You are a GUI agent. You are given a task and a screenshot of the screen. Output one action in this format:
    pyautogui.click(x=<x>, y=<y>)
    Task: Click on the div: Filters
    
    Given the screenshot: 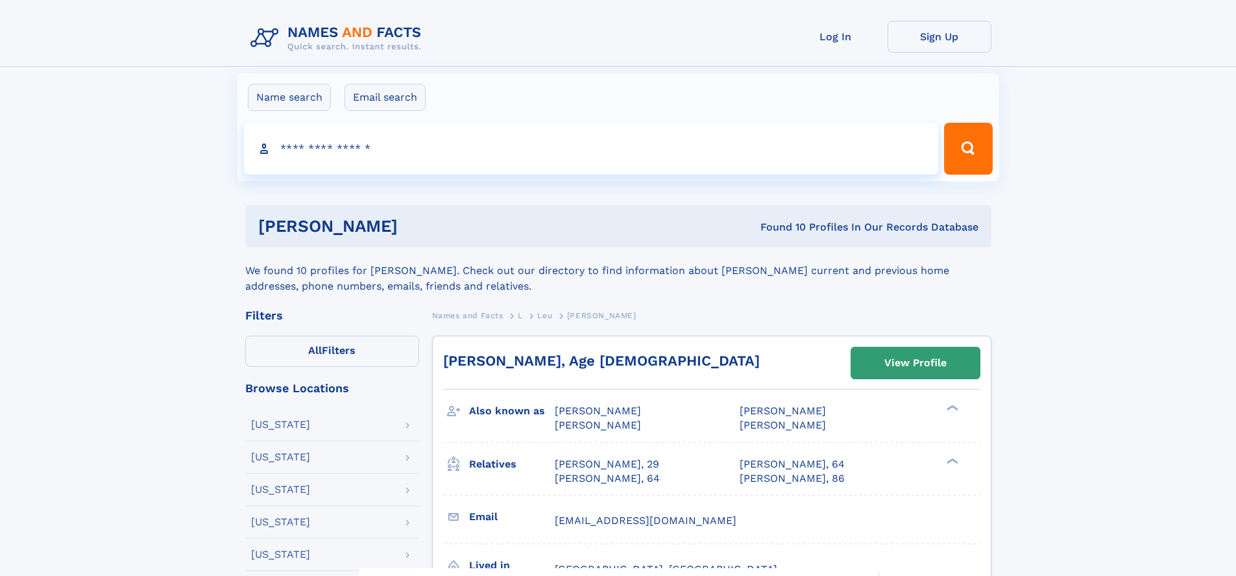 What is the action you would take?
    pyautogui.click(x=332, y=315)
    